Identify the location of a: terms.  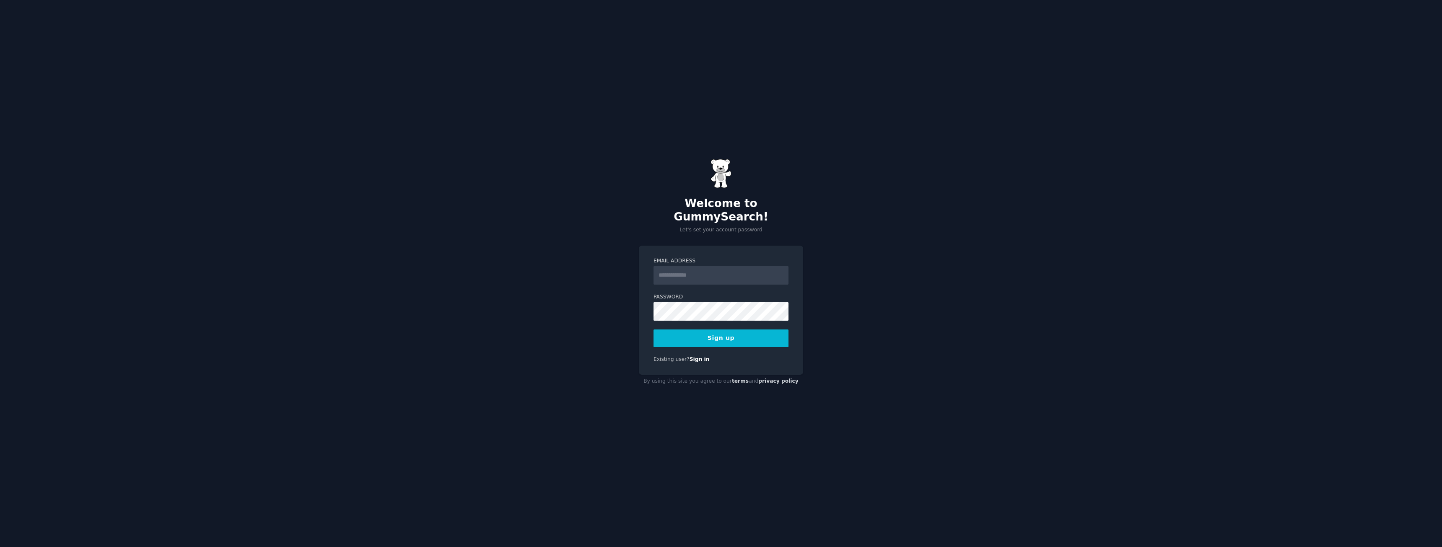
(740, 381).